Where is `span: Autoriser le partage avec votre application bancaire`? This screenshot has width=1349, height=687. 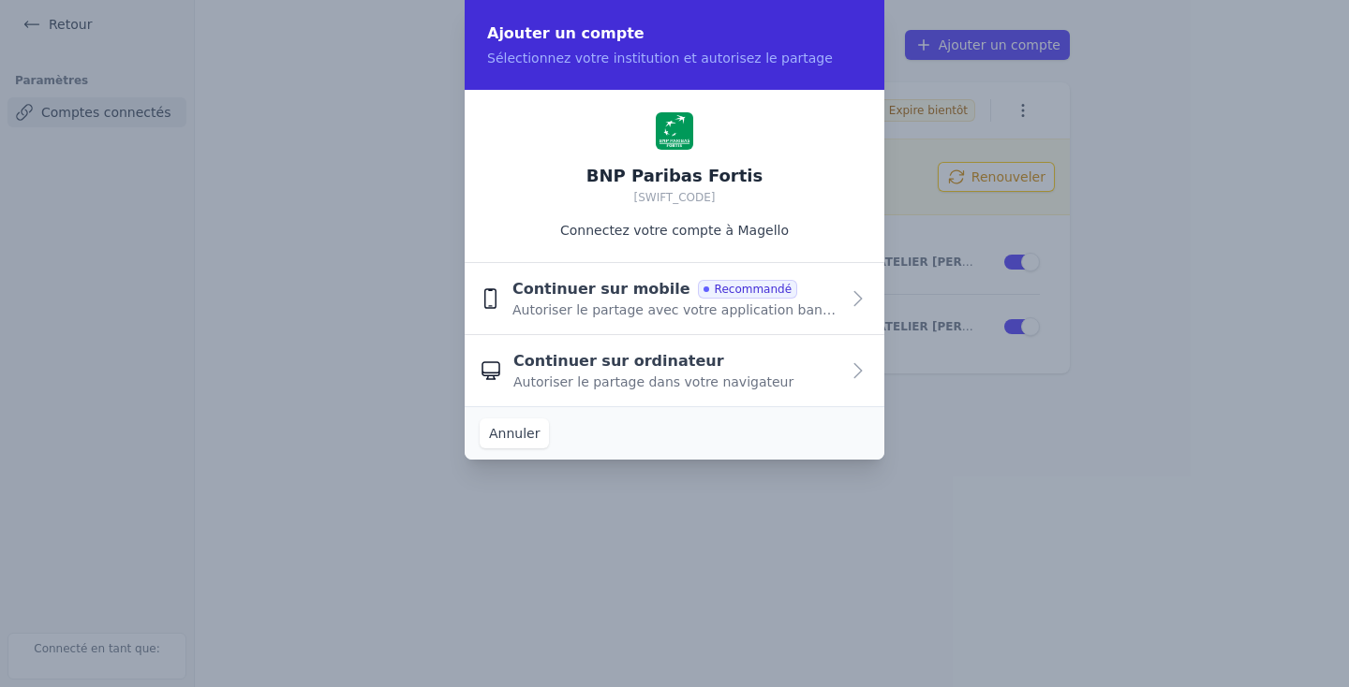
span: Autoriser le partage avec votre application bancaire is located at coordinates (675, 310).